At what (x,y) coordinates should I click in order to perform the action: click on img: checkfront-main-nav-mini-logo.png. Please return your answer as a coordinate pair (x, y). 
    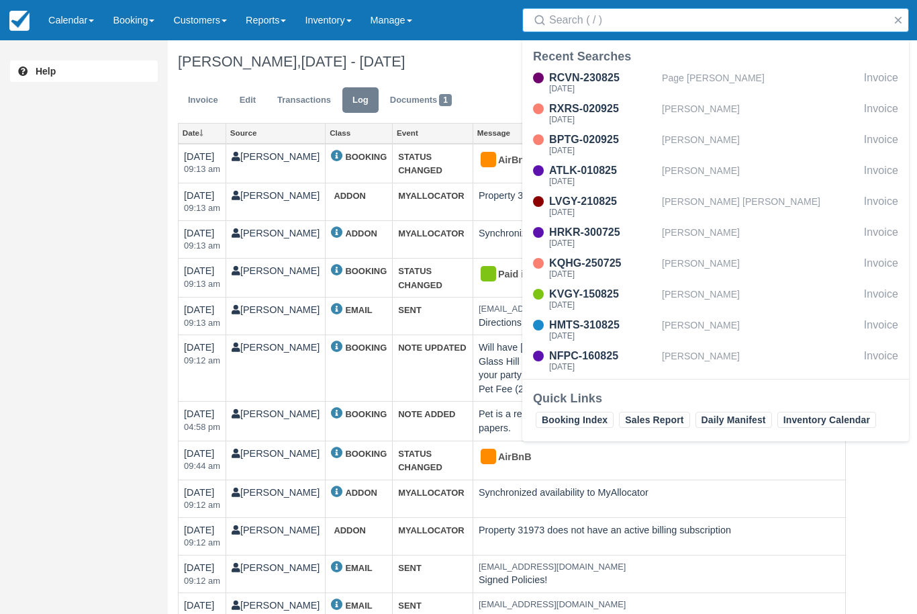
    Looking at the image, I should click on (19, 21).